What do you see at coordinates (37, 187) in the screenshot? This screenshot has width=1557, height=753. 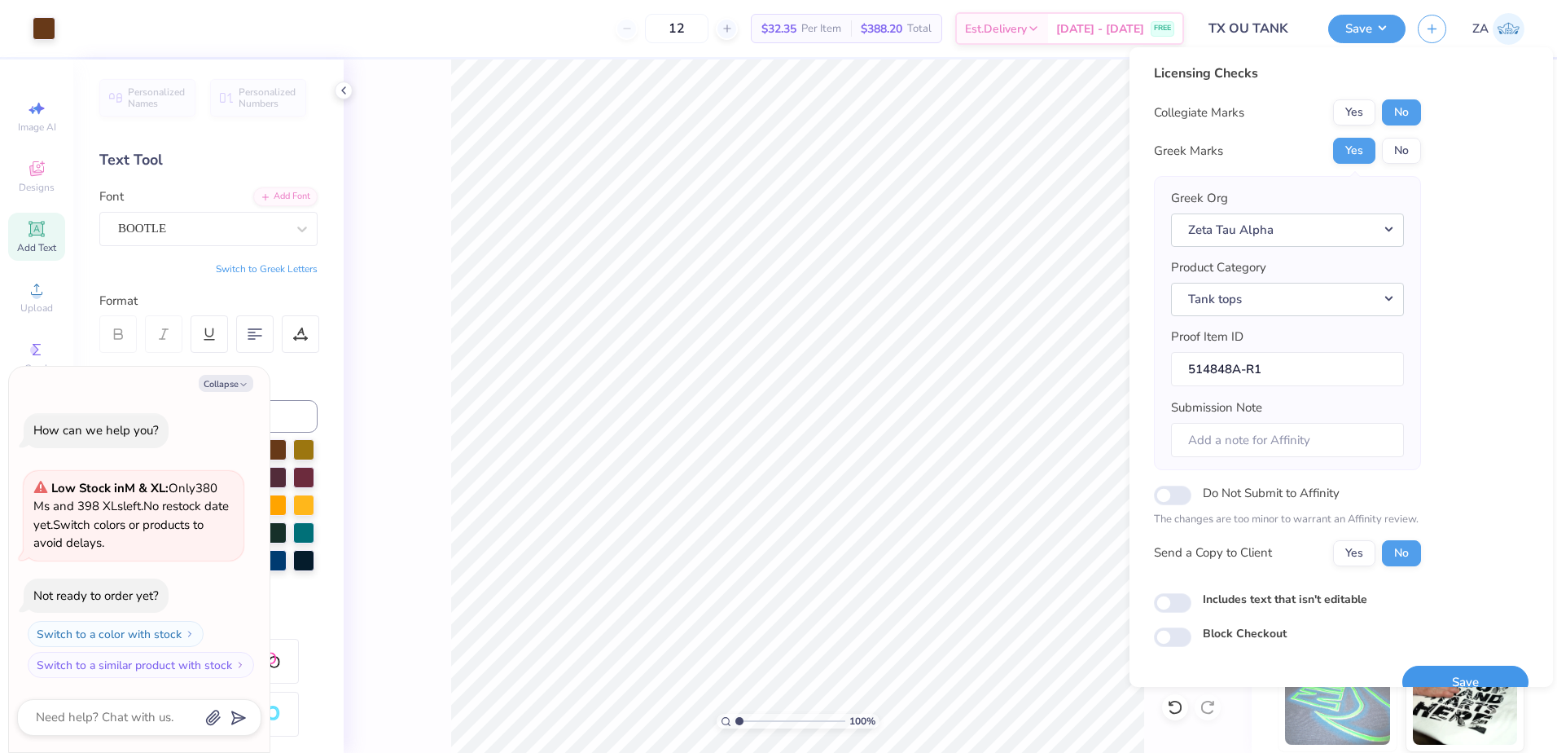 I see `span: Designs` at bounding box center [37, 187].